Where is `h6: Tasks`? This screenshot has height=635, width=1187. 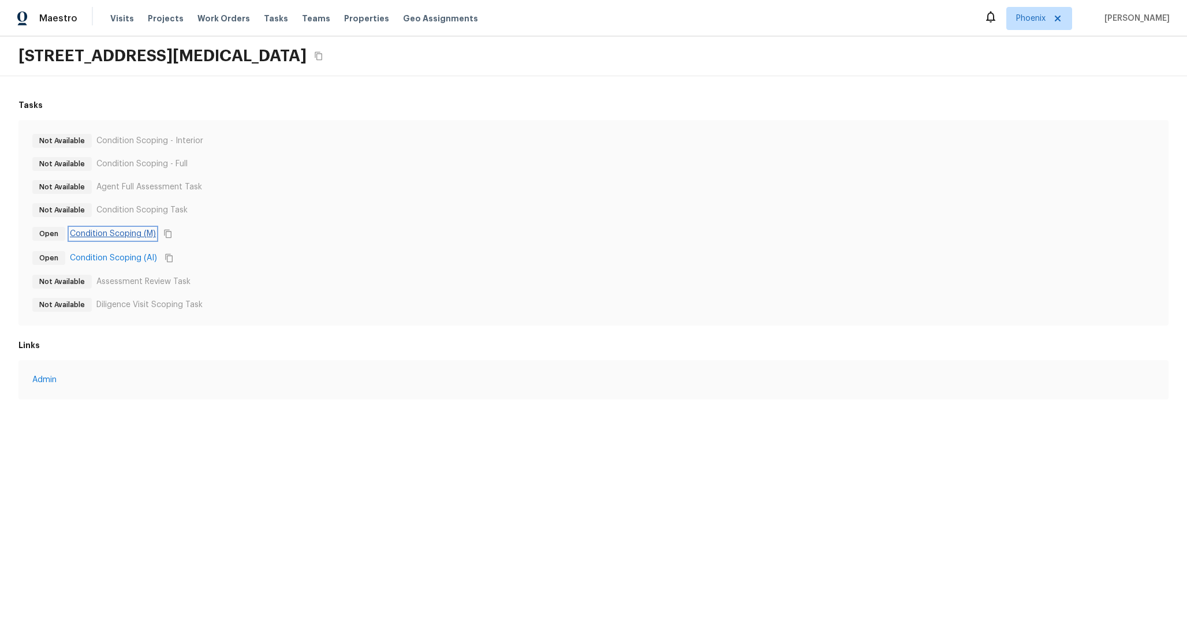 h6: Tasks is located at coordinates (593, 105).